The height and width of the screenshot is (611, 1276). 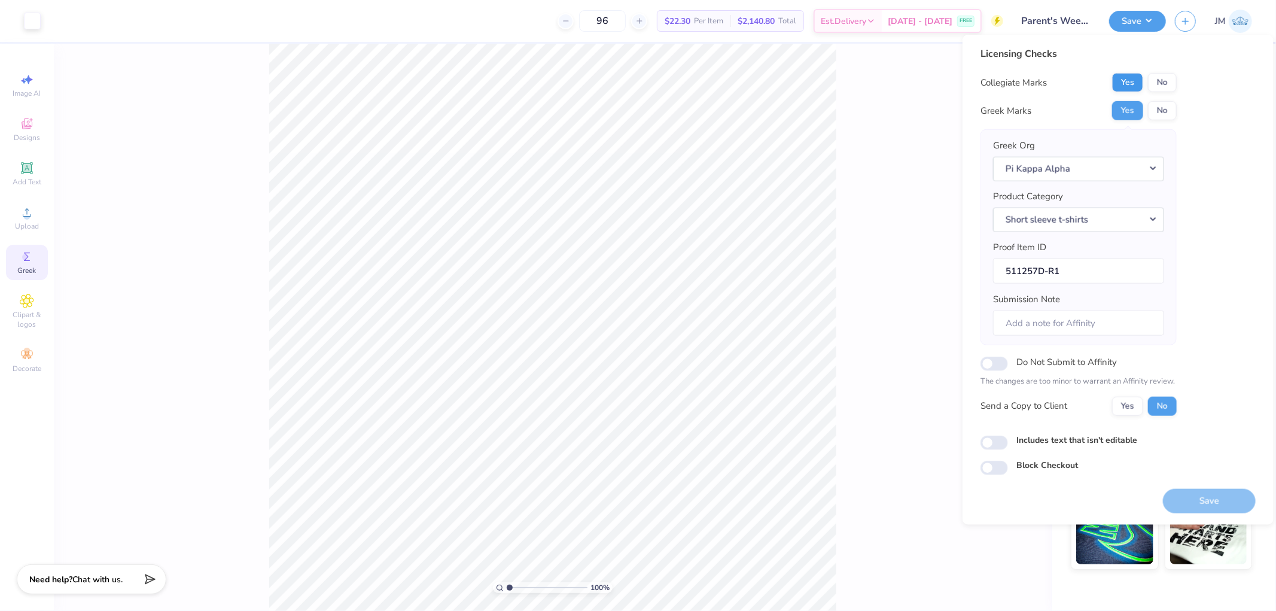 What do you see at coordinates (843, 21) in the screenshot?
I see `span: Est. Delivery` at bounding box center [843, 21].